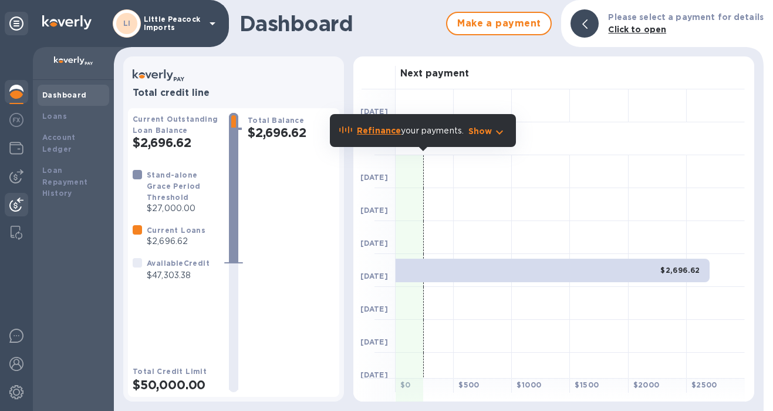 The height and width of the screenshot is (411, 773). I want to click on b: $ 1000, so click(529, 384).